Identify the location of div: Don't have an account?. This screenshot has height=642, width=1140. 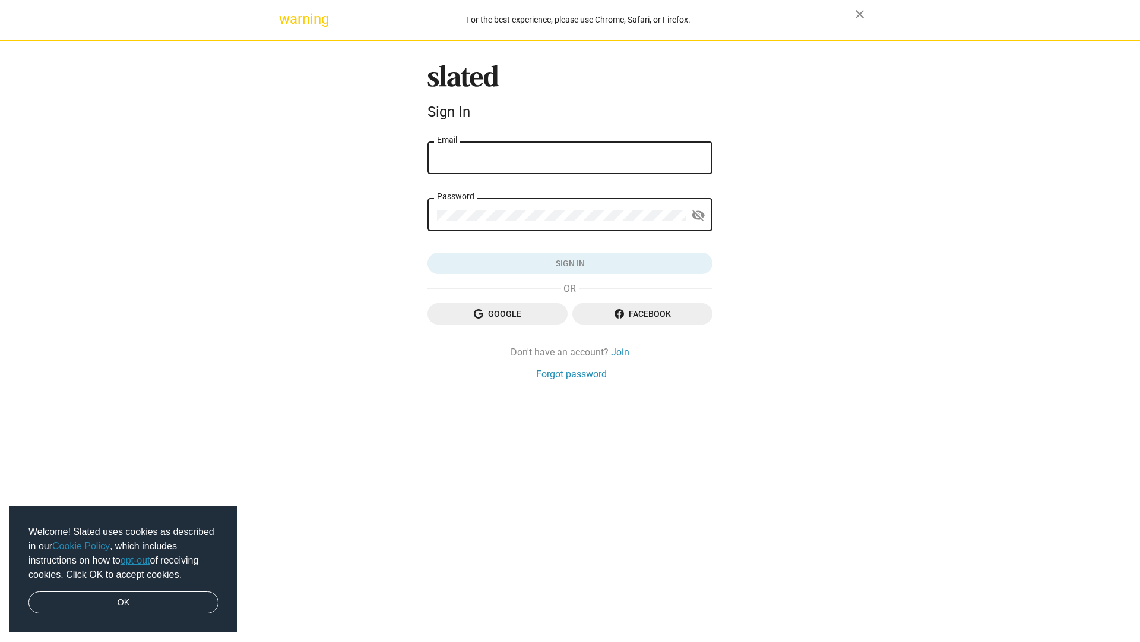
(570, 352).